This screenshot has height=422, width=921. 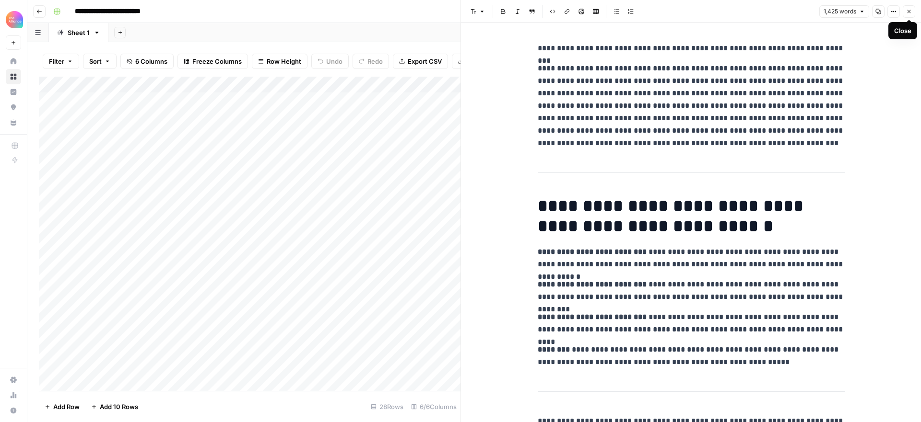 I want to click on div: 6/6 Columns, so click(x=434, y=407).